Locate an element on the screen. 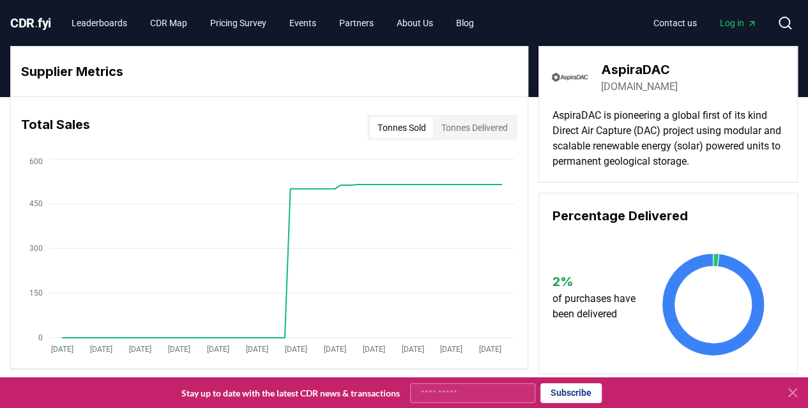 This screenshot has height=408, width=808. p: of purchases have been delivered is located at coordinates (597, 307).